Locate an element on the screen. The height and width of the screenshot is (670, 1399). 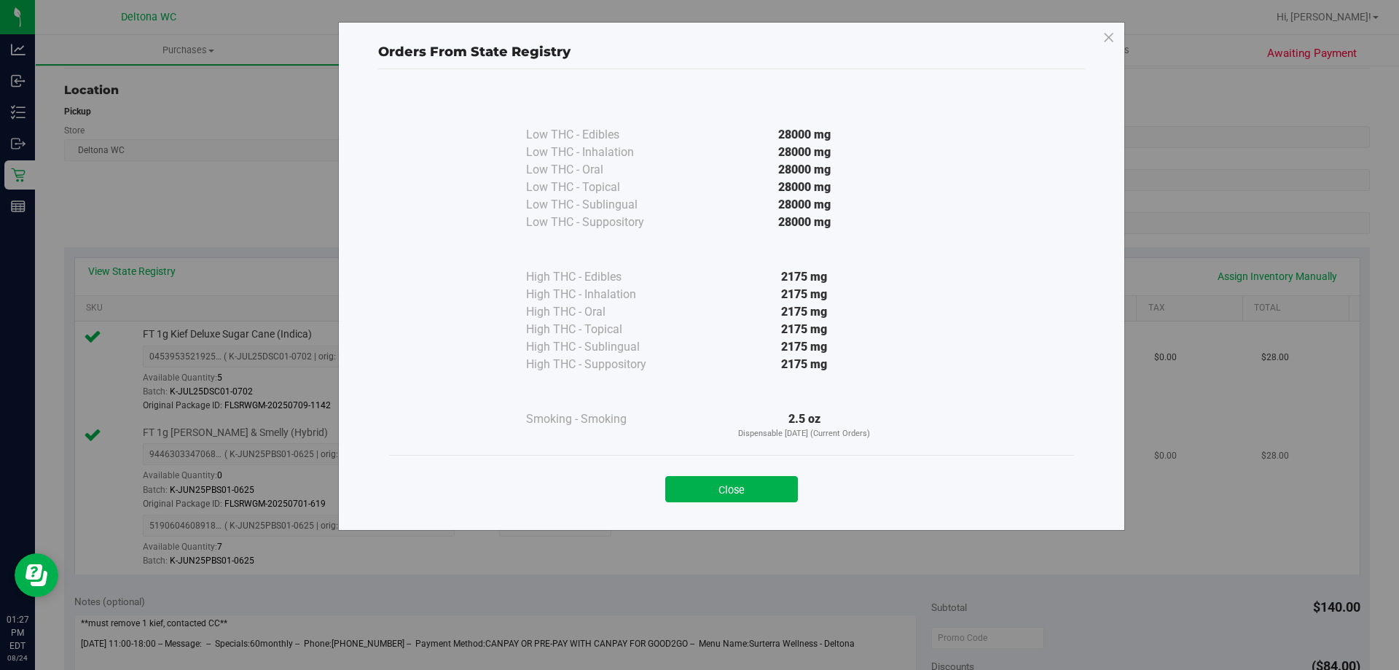
div: High THC - Suppository is located at coordinates (599, 364).